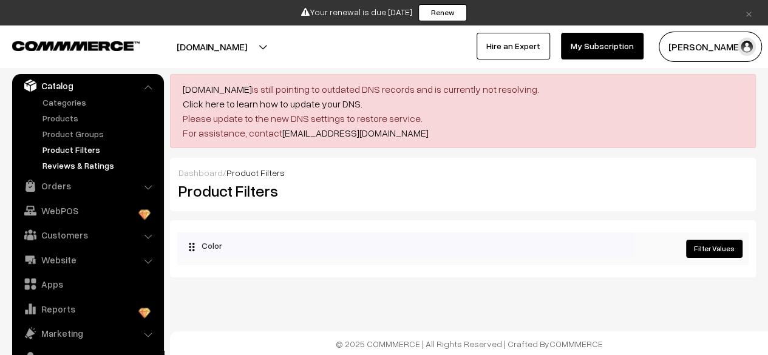 The height and width of the screenshot is (355, 768). What do you see at coordinates (76, 46) in the screenshot?
I see `img: COMMMERCE` at bounding box center [76, 46].